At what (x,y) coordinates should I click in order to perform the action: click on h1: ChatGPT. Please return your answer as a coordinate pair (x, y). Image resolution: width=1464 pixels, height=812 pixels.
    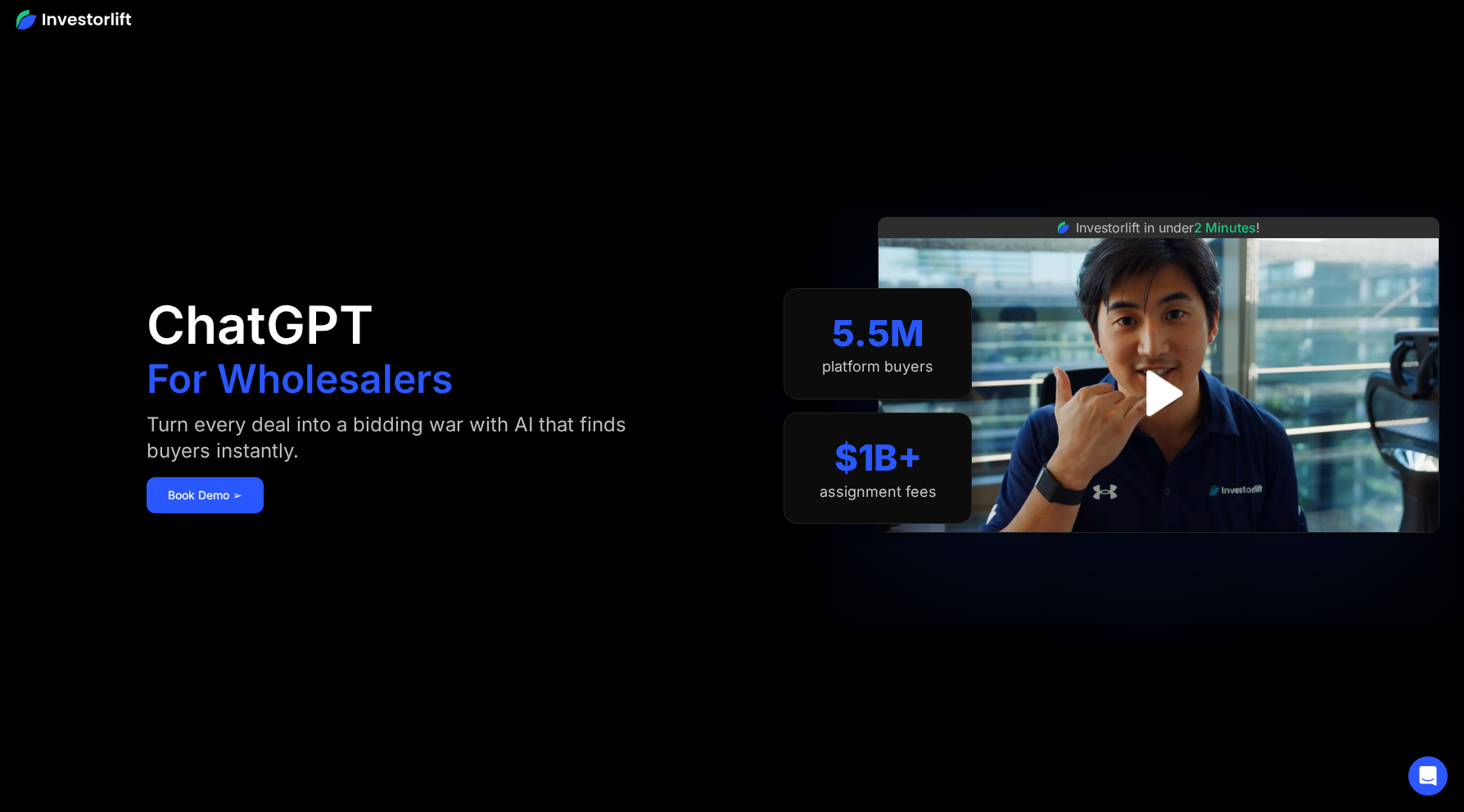
    Looking at the image, I should click on (260, 325).